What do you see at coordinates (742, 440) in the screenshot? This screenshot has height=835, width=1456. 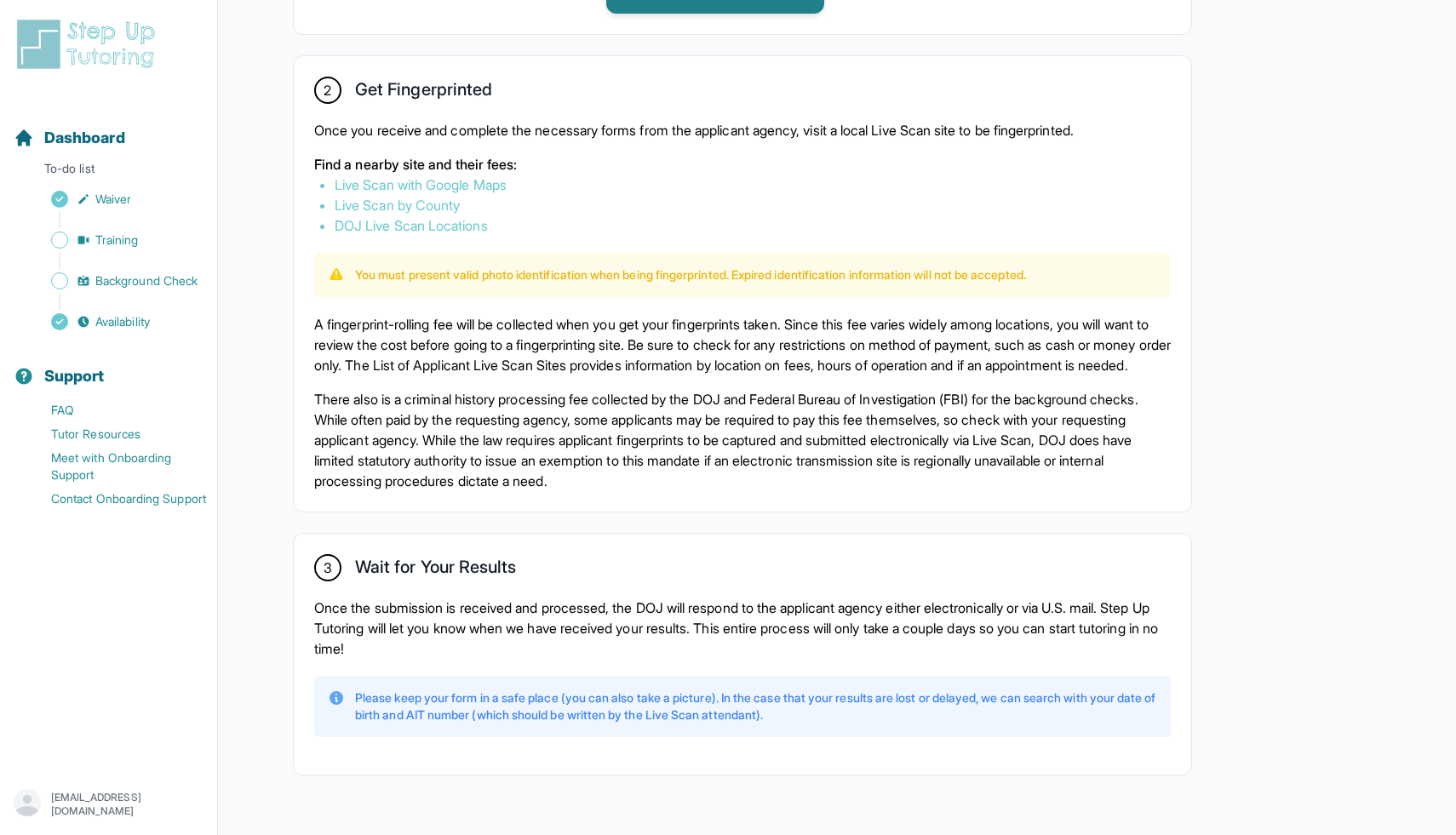 I see `p: There also is a criminal history processing fee collected by the DOJ and Federal Bureau of Invest...` at bounding box center [742, 440].